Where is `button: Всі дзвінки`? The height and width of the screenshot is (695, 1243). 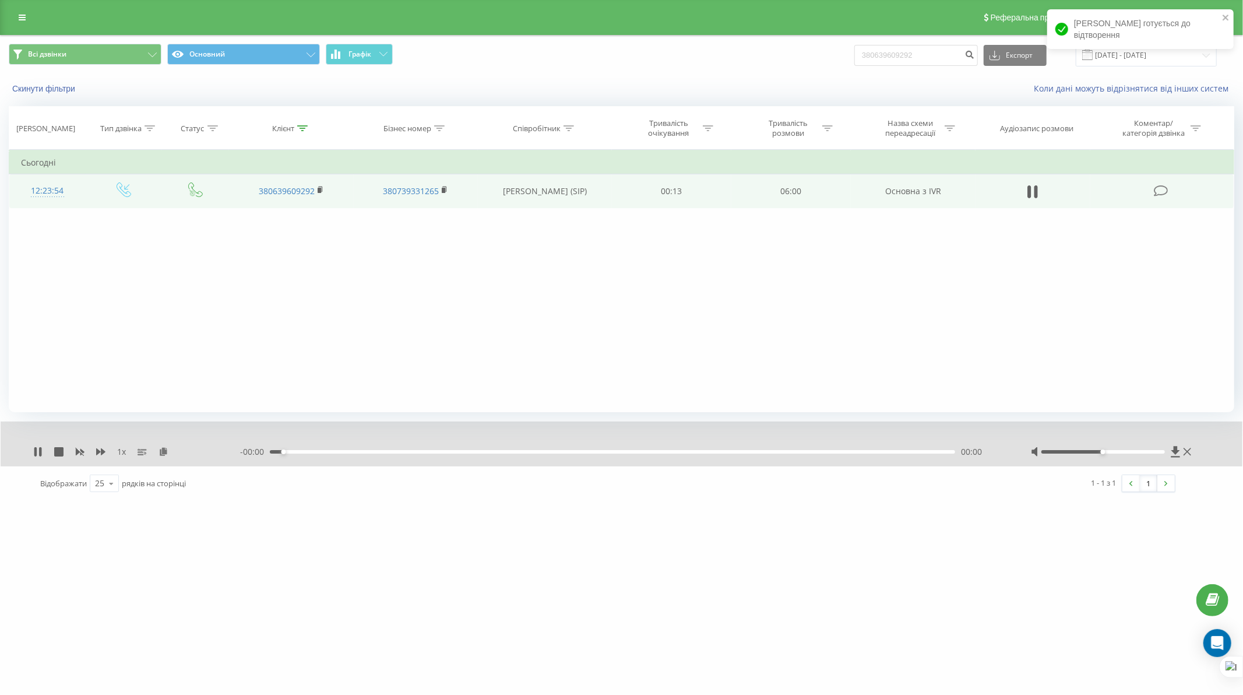 button: Всі дзвінки is located at coordinates (85, 54).